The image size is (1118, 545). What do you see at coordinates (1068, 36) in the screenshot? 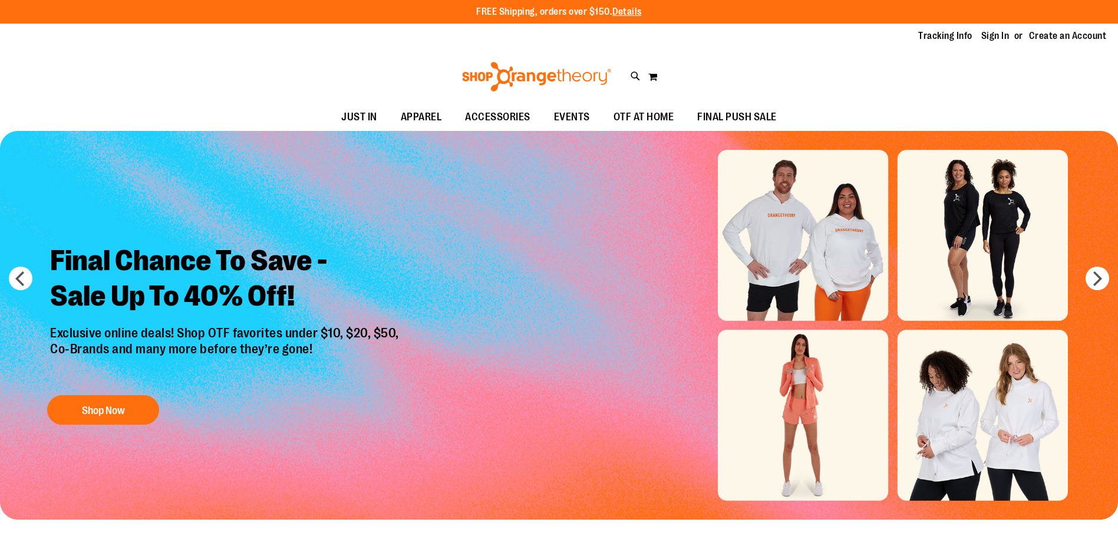
I see `a: Create an Account` at bounding box center [1068, 36].